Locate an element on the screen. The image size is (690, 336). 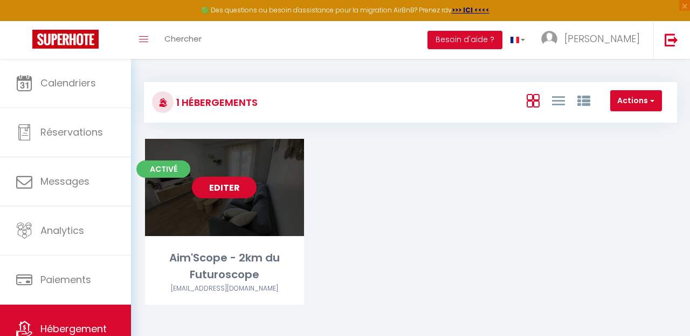
a: Vue en Box is located at coordinates (533, 100).